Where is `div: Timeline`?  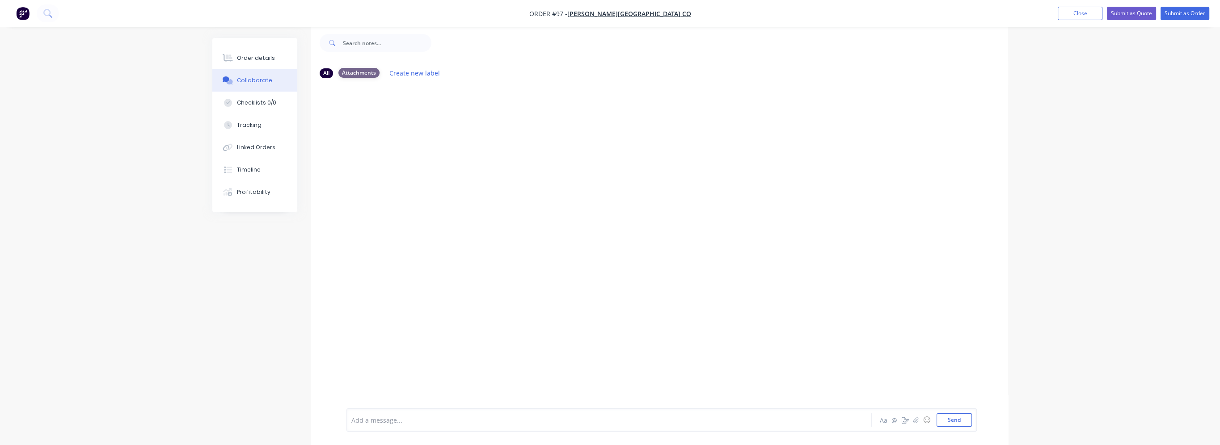
div: Timeline is located at coordinates (249, 170).